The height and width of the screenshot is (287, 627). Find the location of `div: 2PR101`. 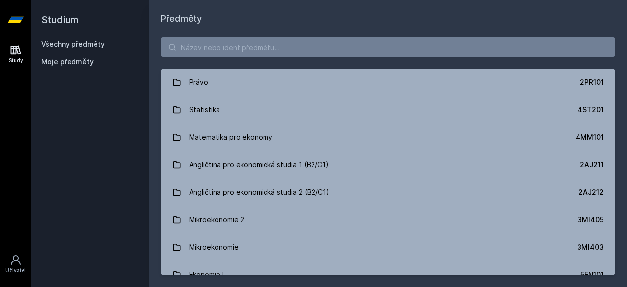

div: 2PR101 is located at coordinates (592, 82).